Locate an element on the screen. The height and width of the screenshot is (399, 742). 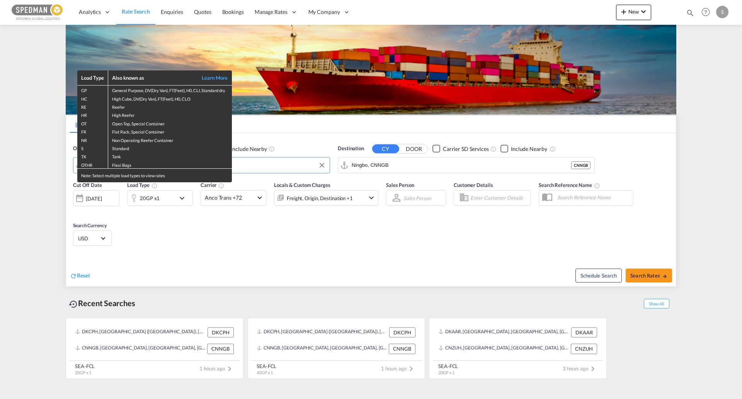
td: HR is located at coordinates (93, 114).